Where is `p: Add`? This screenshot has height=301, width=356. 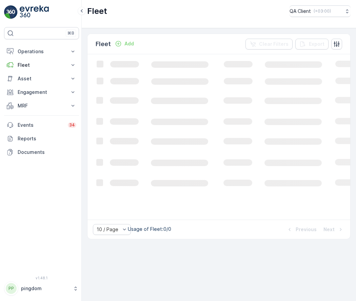
p: Add is located at coordinates (129, 44).